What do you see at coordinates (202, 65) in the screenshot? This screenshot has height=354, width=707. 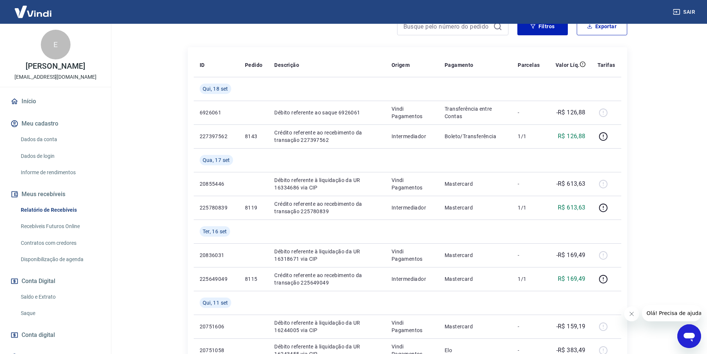 I see `p: ID` at bounding box center [202, 65].